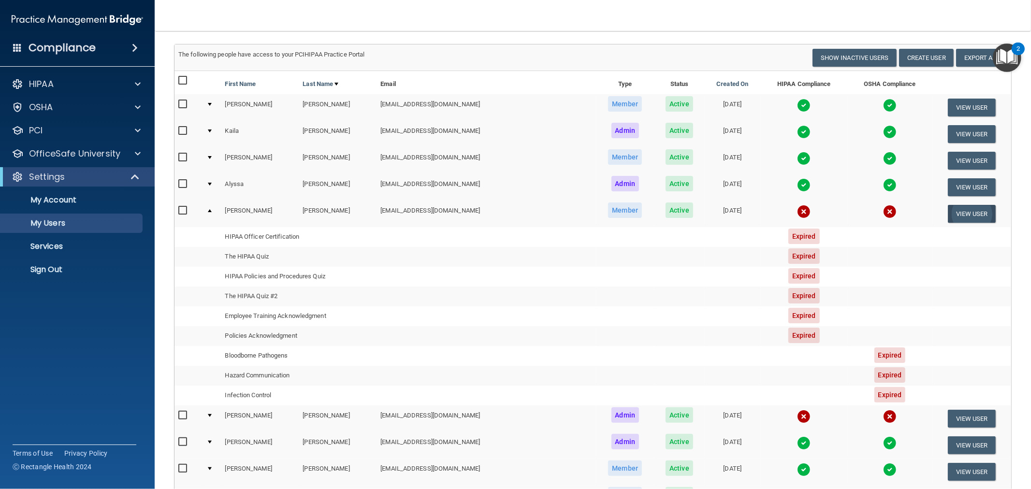 Image resolution: width=1031 pixels, height=489 pixels. What do you see at coordinates (299, 356) in the screenshot?
I see `td: Bloodborne Pathogens` at bounding box center [299, 356].